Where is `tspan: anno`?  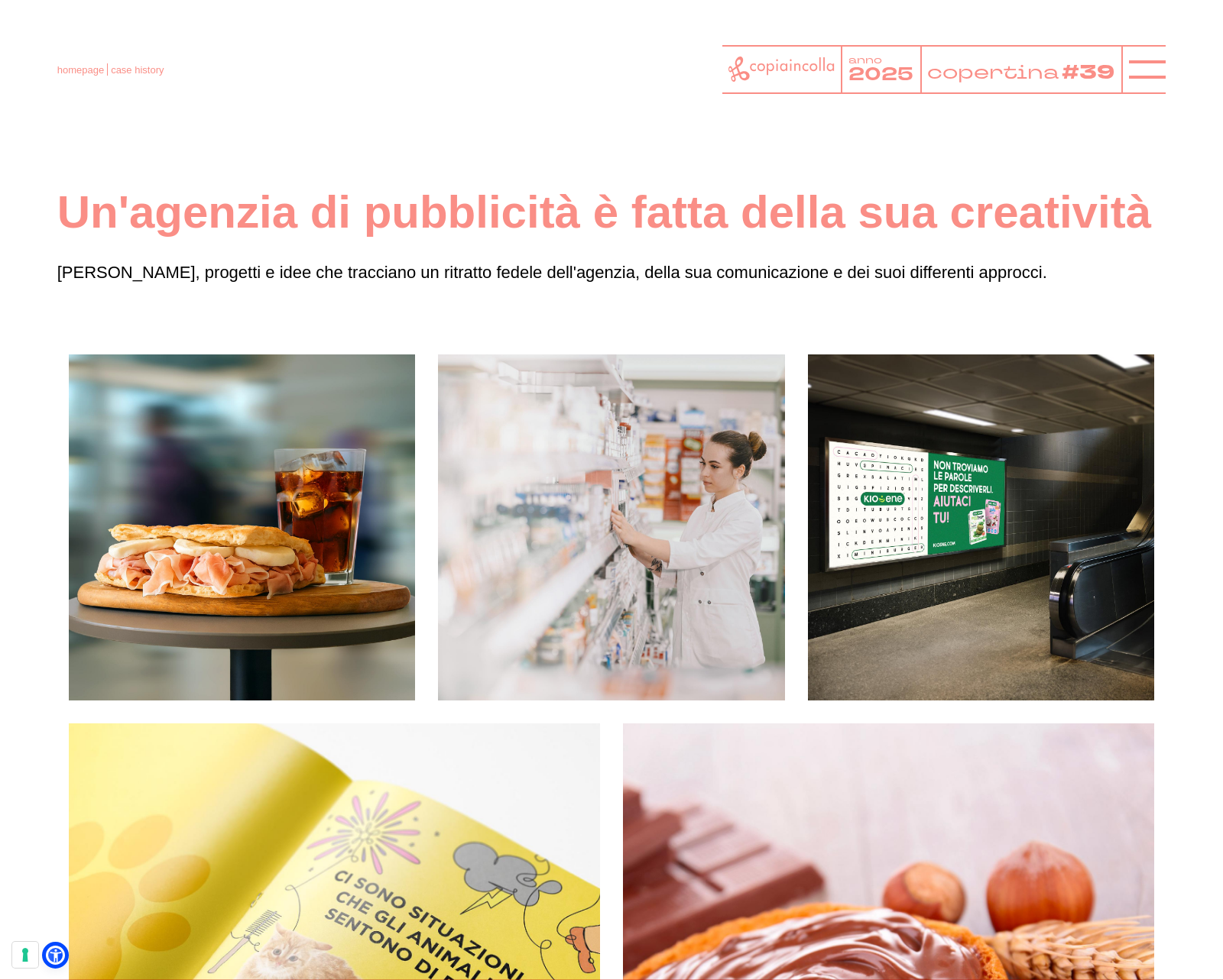 tspan: anno is located at coordinates (865, 60).